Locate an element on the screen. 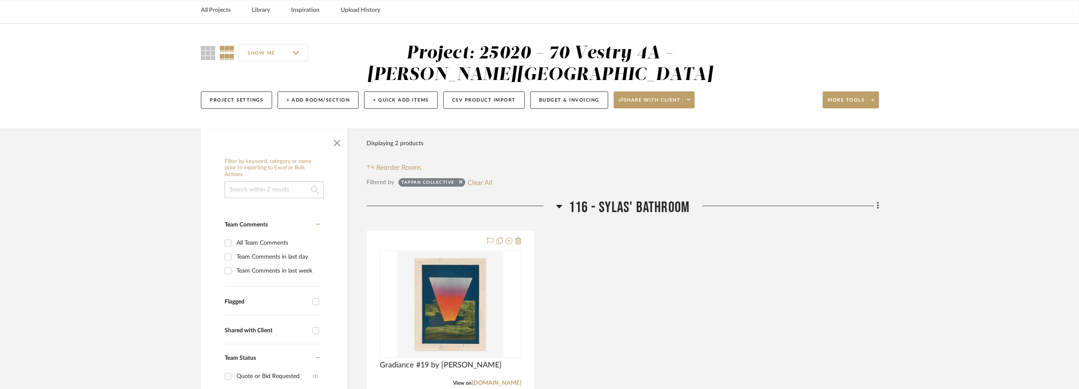  span: View on is located at coordinates (462, 384).